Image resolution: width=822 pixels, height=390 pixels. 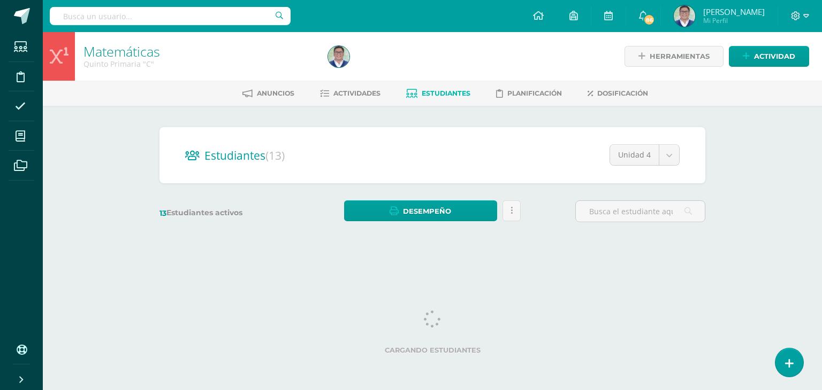 What do you see at coordinates (644, 155) in the screenshot?
I see `a: Unidad 4` at bounding box center [644, 155].